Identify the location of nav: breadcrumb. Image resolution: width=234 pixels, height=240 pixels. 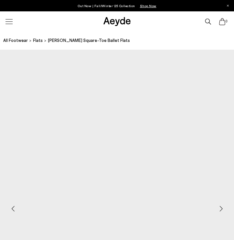
(119, 41).